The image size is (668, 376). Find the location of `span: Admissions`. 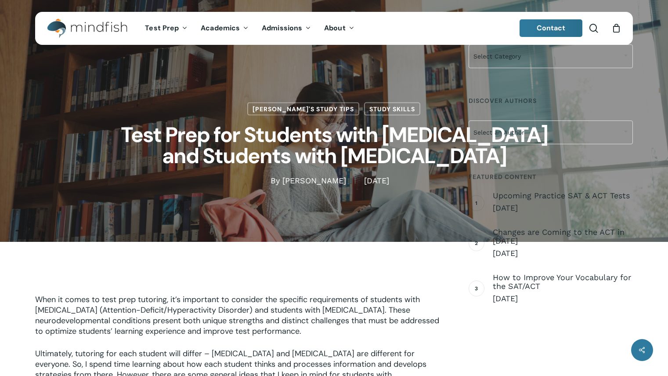

span: Admissions is located at coordinates (282, 28).